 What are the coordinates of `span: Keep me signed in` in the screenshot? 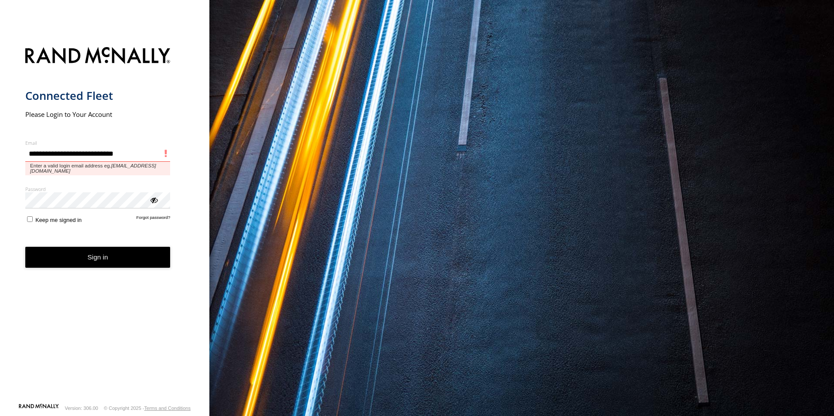 It's located at (58, 220).